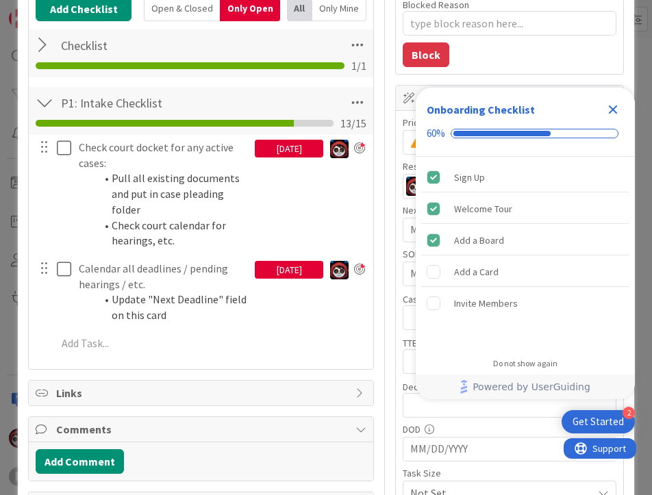 Image resolution: width=652 pixels, height=495 pixels. What do you see at coordinates (353, 123) in the screenshot?
I see `span: 13 / 15` at bounding box center [353, 123].